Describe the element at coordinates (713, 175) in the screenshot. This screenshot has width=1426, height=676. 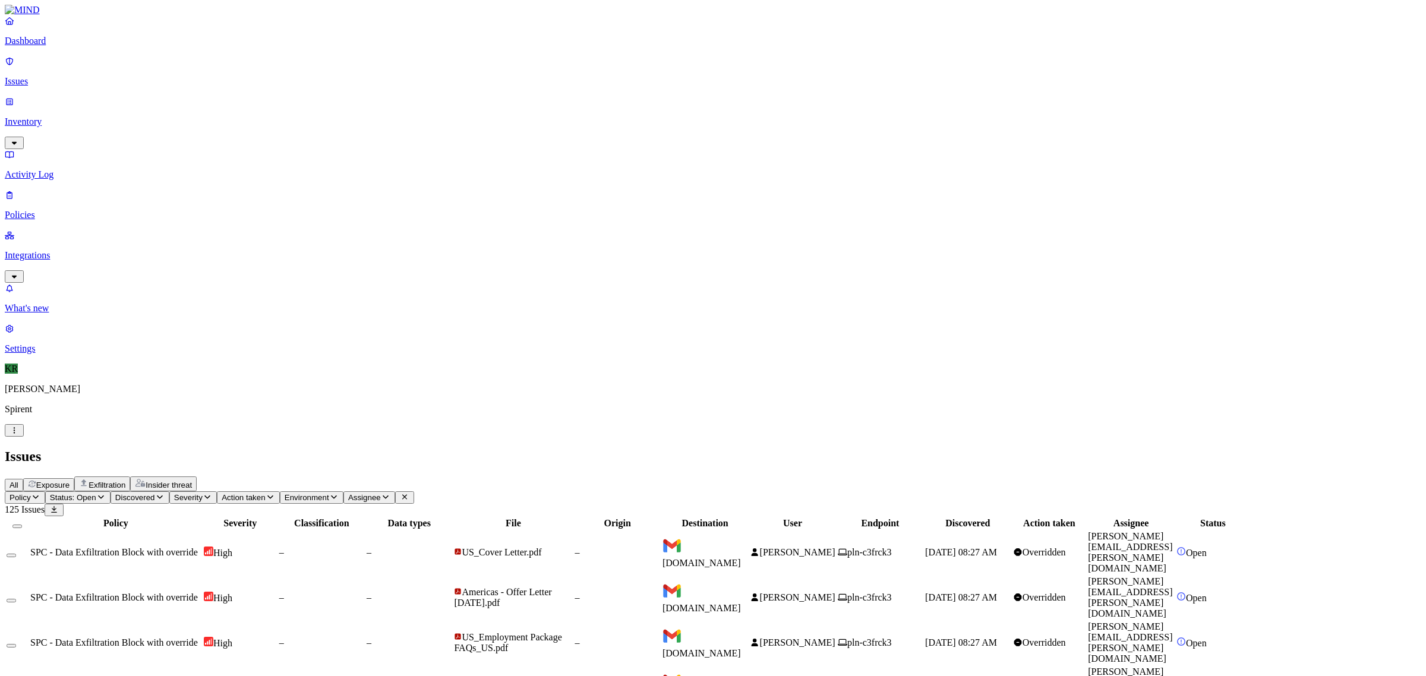
I see `p: Activity Log` at that location.